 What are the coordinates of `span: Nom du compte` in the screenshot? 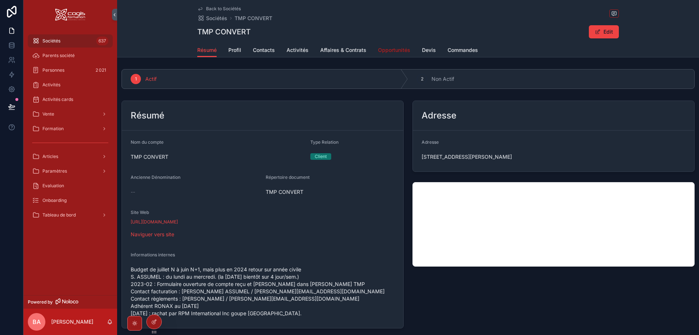 It's located at (147, 142).